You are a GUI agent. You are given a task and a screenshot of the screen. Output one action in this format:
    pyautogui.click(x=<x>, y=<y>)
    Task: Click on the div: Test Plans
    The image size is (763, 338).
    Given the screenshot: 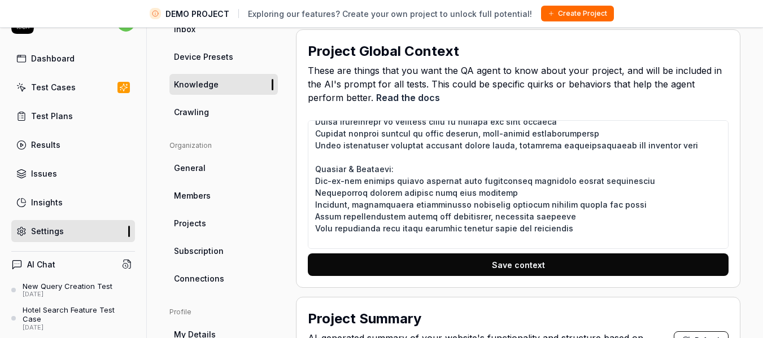 What is the action you would take?
    pyautogui.click(x=52, y=116)
    